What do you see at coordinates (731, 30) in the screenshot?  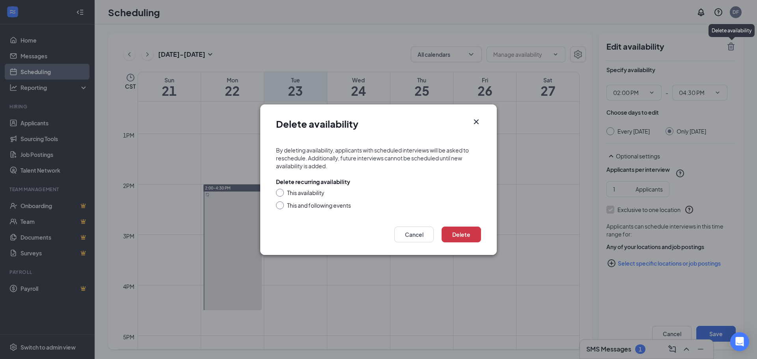 I see `div: Delete availability` at bounding box center [731, 30].